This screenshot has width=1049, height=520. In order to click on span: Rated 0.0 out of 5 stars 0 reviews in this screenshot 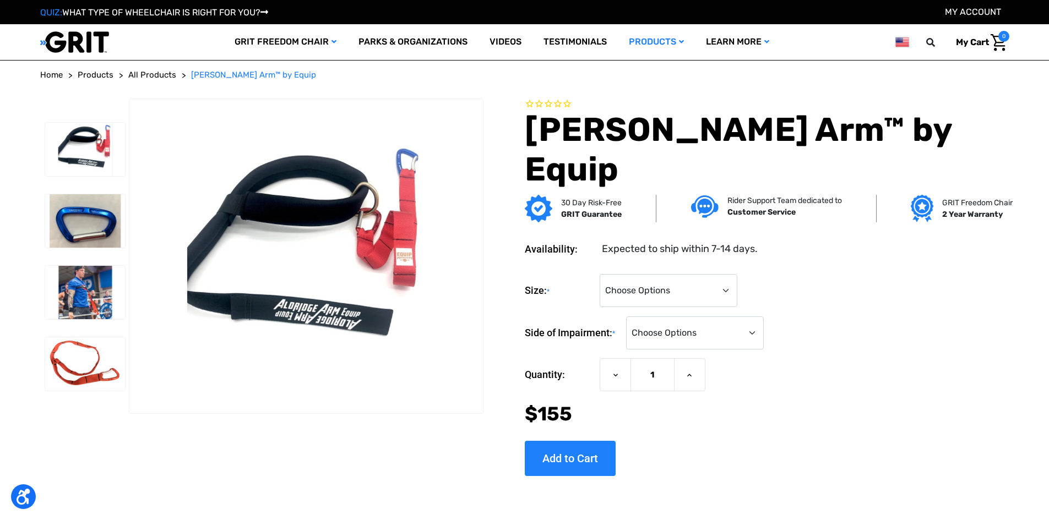, I will do `click(767, 105)`.